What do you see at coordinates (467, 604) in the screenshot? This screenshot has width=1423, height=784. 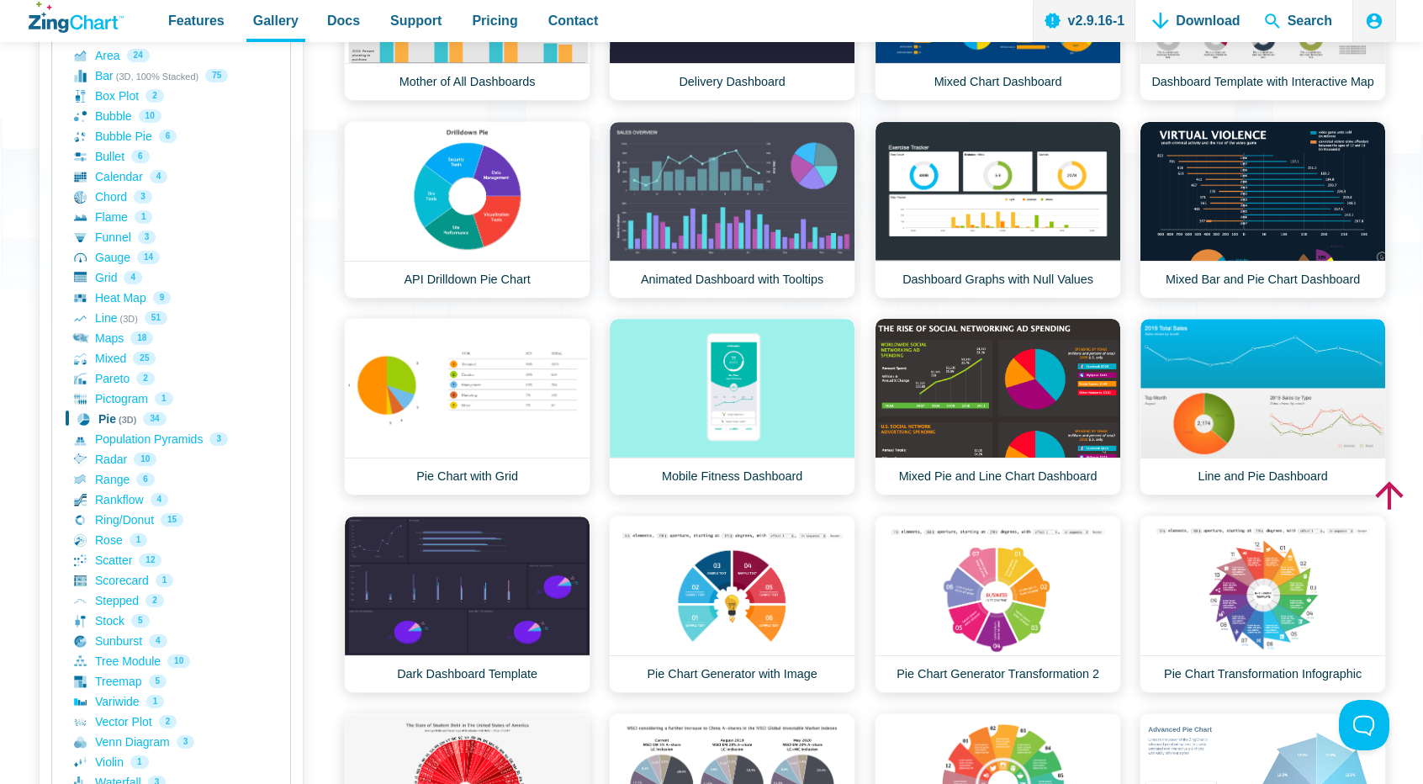 I see `a: Dark Dashboard Template` at bounding box center [467, 604].